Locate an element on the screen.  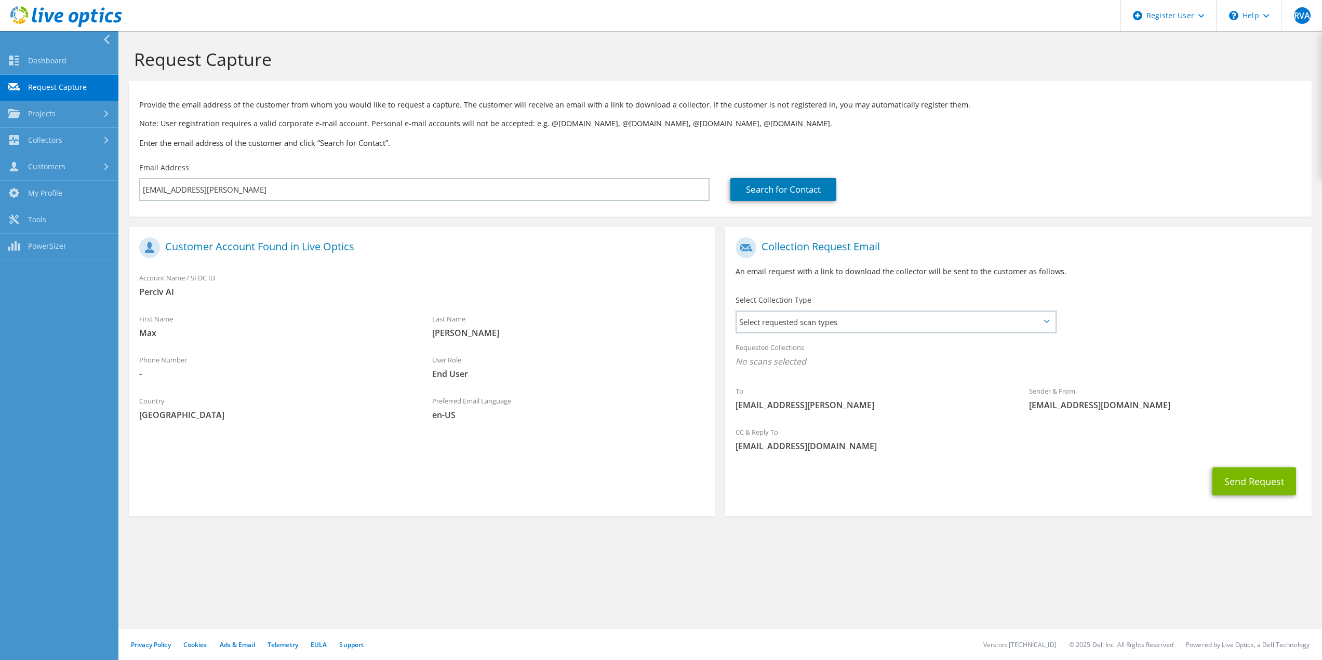
label: Email Address is located at coordinates (164, 168).